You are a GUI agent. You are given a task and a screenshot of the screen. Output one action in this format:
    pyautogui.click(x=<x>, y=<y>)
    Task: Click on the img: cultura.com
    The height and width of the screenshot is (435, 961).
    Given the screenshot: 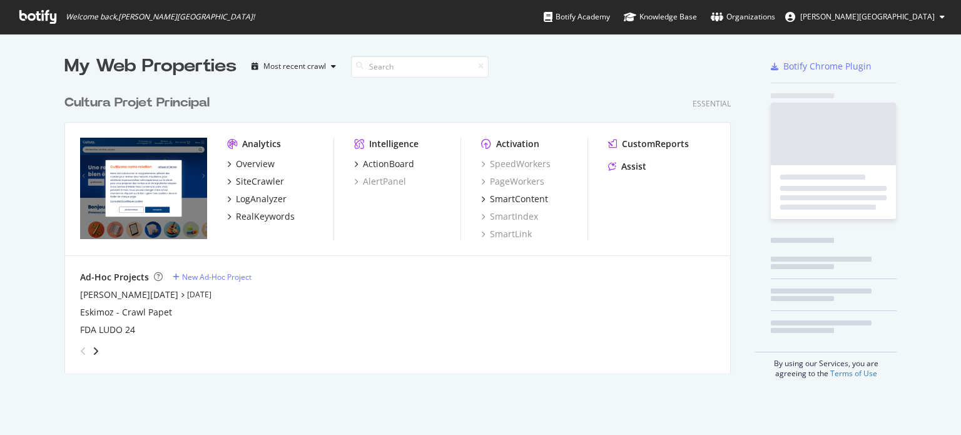 What is the action you would take?
    pyautogui.click(x=143, y=188)
    